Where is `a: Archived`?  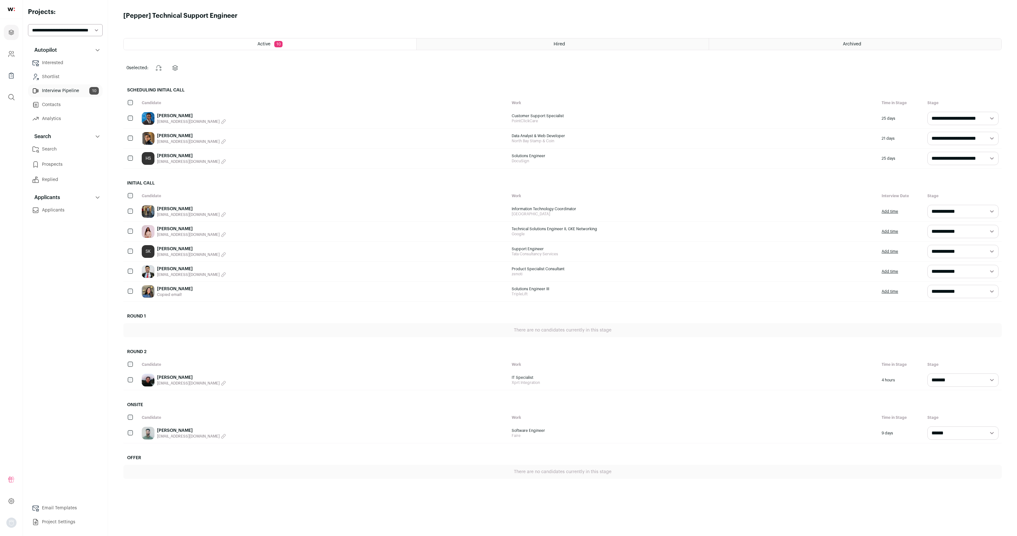
a: Archived is located at coordinates (855, 44).